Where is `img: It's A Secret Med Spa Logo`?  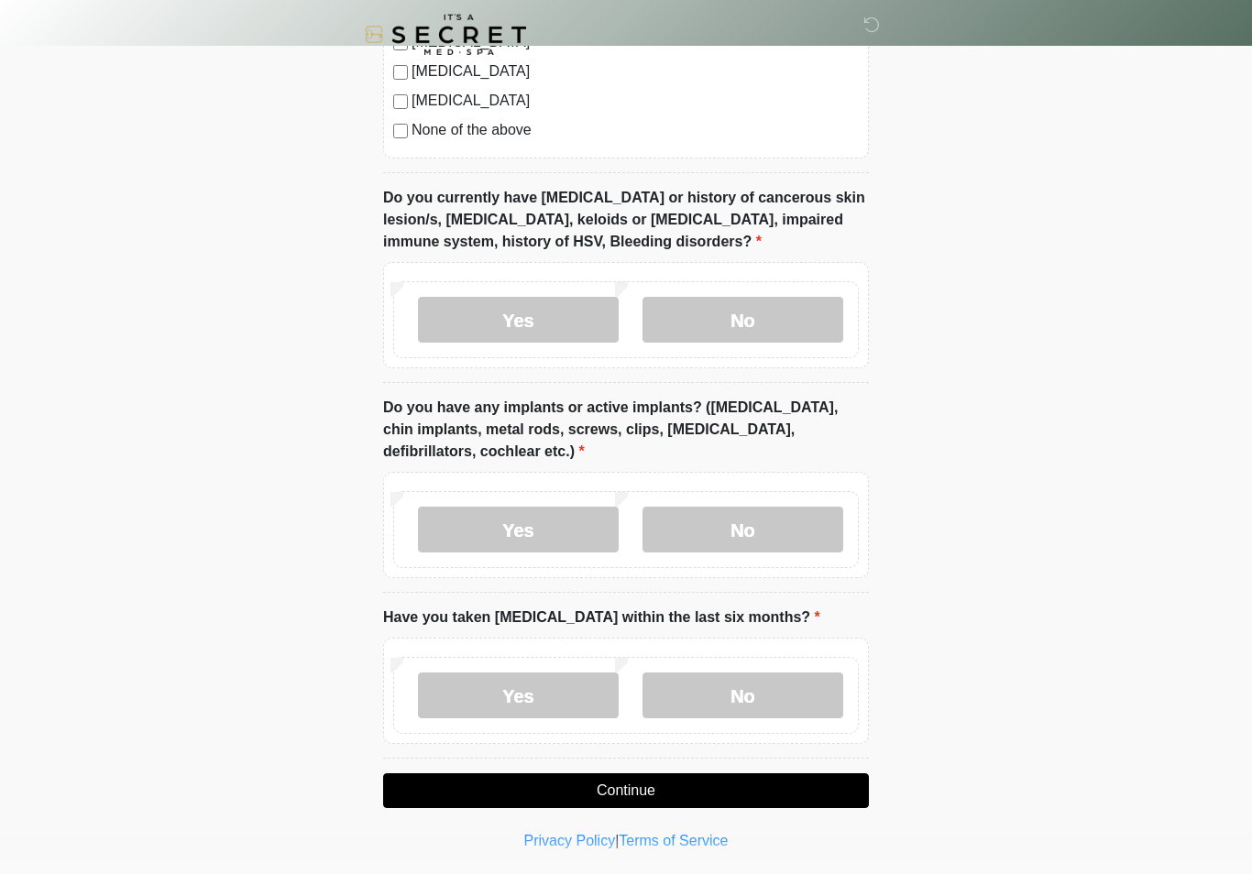 img: It's A Secret Med Spa Logo is located at coordinates (445, 34).